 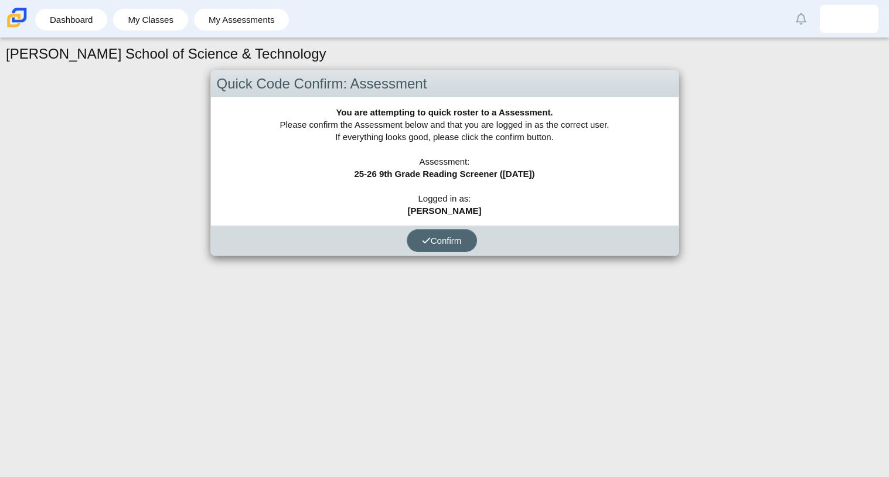 I want to click on img: Carmen School of Science & Technology, so click(x=17, y=18).